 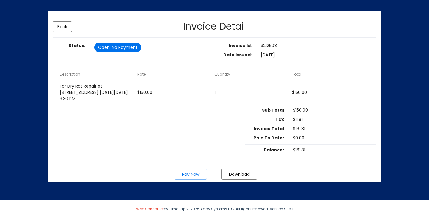 I want to click on button: Change sorting for quantity, so click(x=222, y=74).